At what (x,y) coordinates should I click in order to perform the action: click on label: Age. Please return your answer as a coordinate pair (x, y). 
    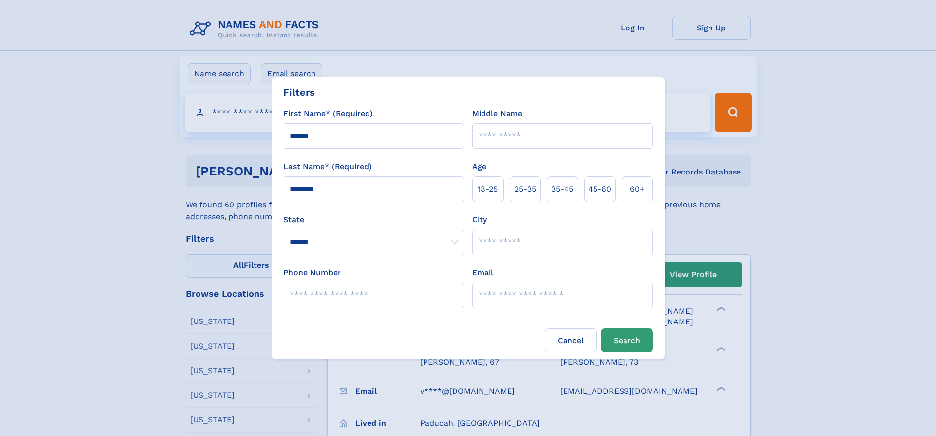
    Looking at the image, I should click on (479, 167).